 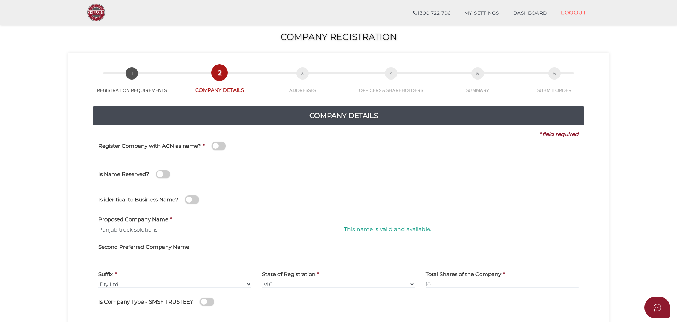 What do you see at coordinates (657, 308) in the screenshot?
I see `button: Open asap` at bounding box center [657, 308].